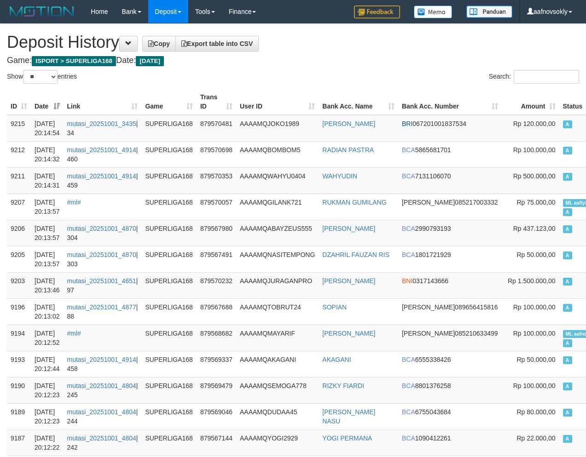  What do you see at coordinates (19, 102) in the screenshot?
I see `th: ID: activate to sort column ascending` at bounding box center [19, 102].